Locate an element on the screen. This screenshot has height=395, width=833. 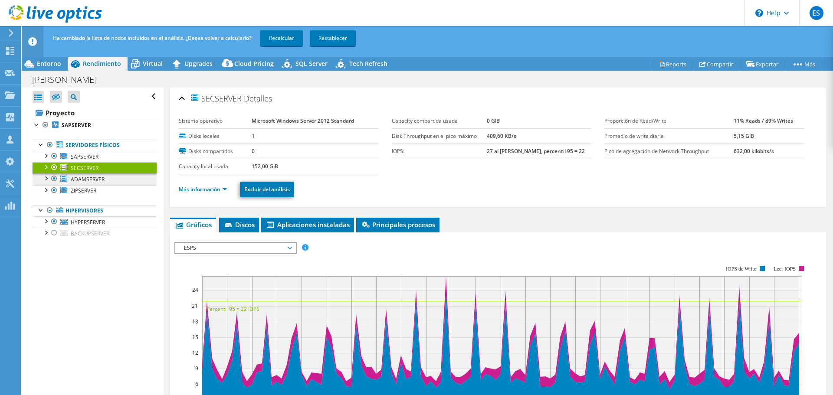
b: 11% Reads / 89% Writes is located at coordinates (763, 121).